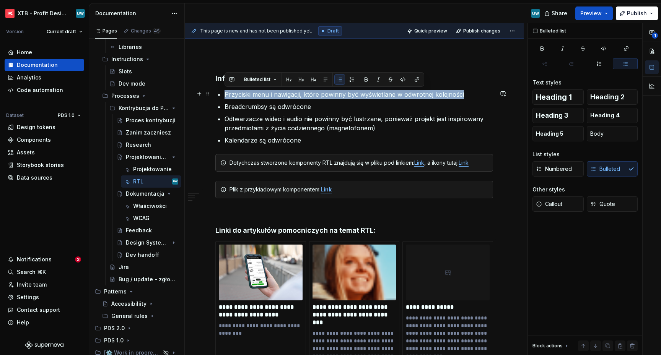 The image size is (661, 355). I want to click on span: Quote, so click(602, 204).